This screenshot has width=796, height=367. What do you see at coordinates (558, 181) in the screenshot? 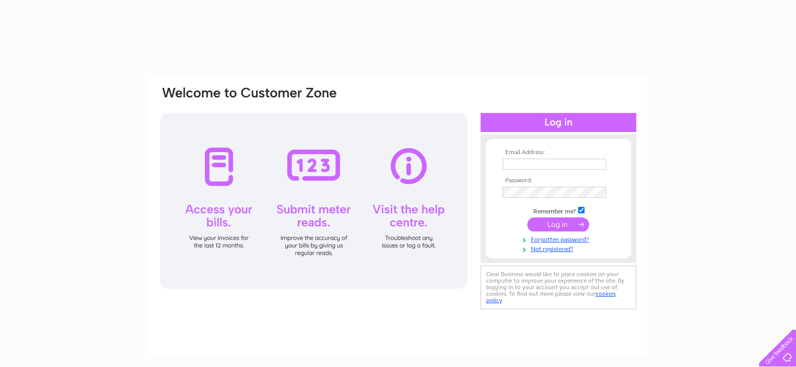
I see `th: Password:` at bounding box center [558, 181].